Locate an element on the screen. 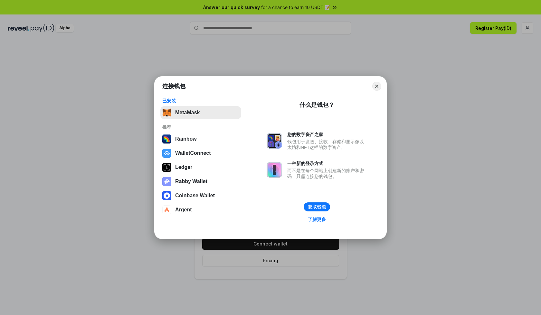 This screenshot has width=541, height=315. div: 钱包用于发送、接收、存储和显示像以太坊和NFT这样的数字资产。 is located at coordinates (327, 145).